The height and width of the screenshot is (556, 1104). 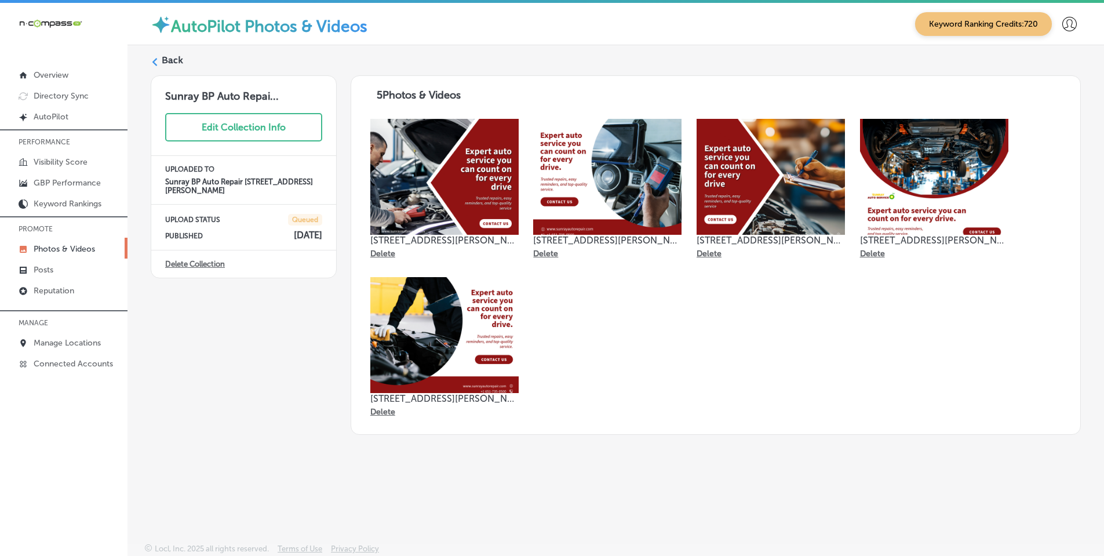 I want to click on p: PUBLISHED, so click(x=184, y=236).